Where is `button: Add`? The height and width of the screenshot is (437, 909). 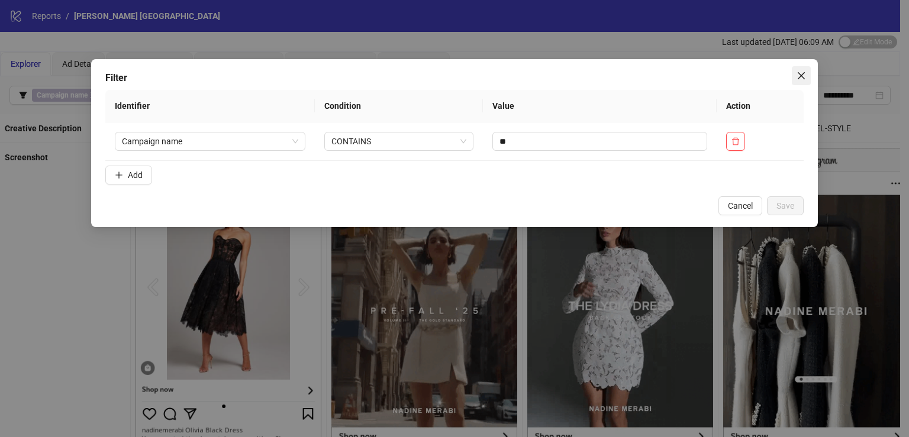 button: Add is located at coordinates (128, 175).